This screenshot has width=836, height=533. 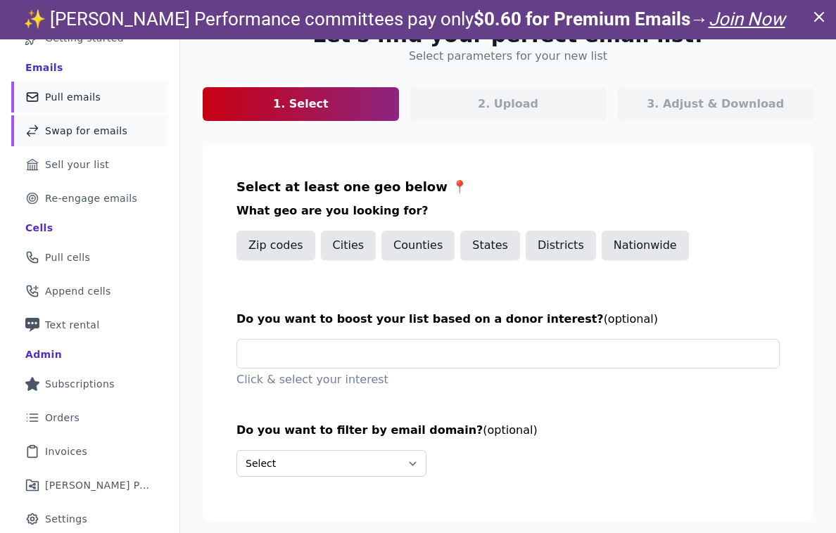 What do you see at coordinates (352, 186) in the screenshot?
I see `span: Select at least one geo below 📍` at bounding box center [352, 186].